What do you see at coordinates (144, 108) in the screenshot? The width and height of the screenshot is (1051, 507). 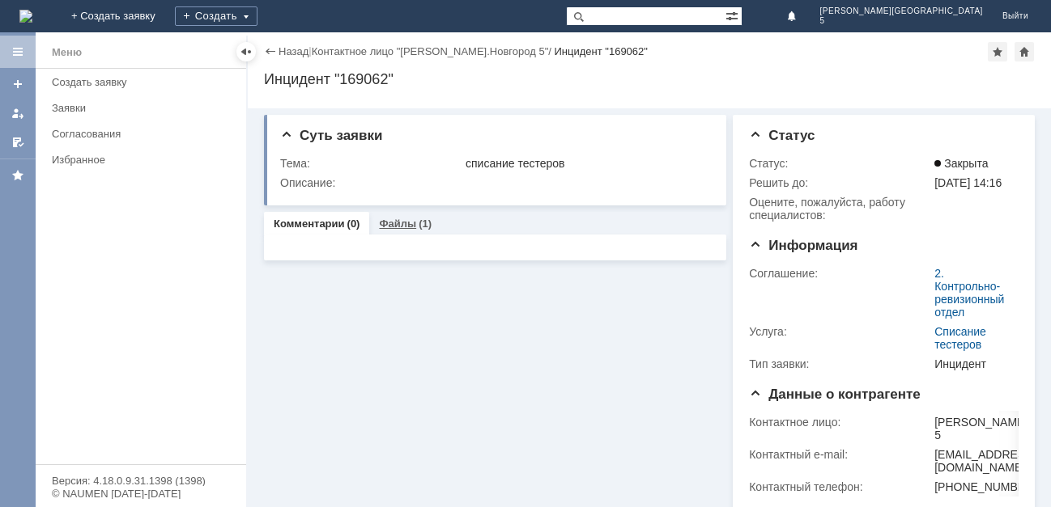 I see `div: Заявки` at bounding box center [144, 108].